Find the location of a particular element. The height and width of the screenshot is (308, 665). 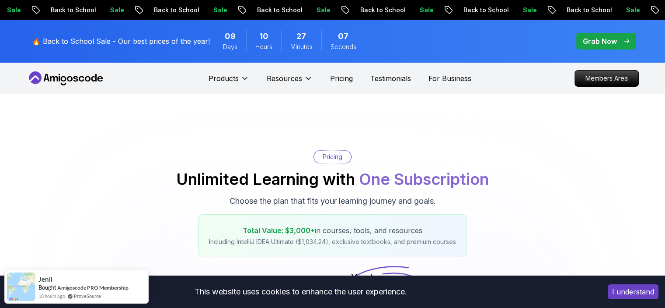

span: Bought is located at coordinates (47, 287).